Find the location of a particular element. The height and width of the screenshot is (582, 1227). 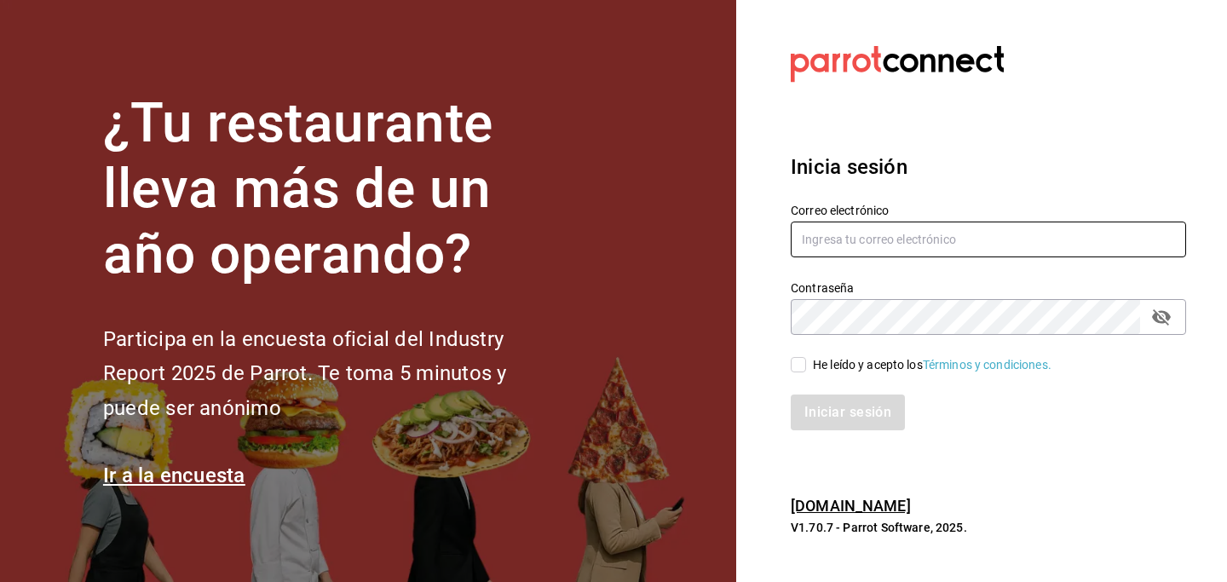

a: Términos y condiciones. is located at coordinates (987, 365).